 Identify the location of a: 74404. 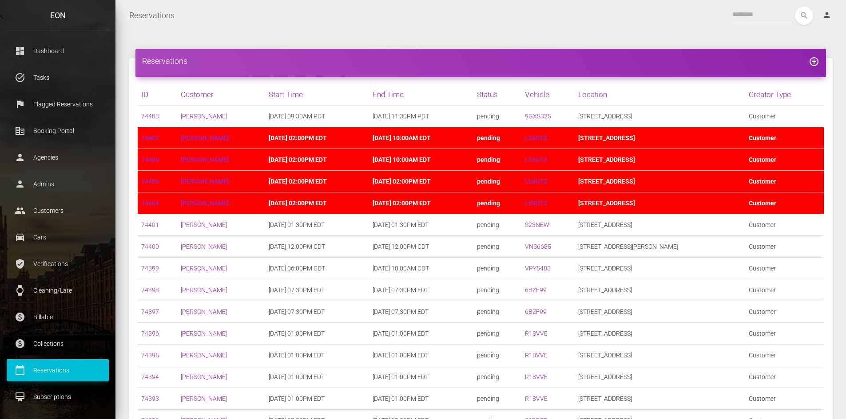
(150, 203).